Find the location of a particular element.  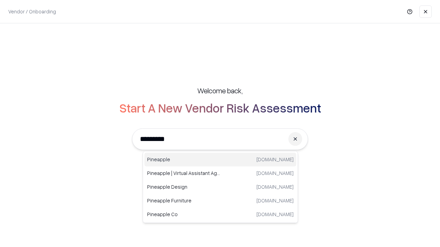

p: Pineapple Co is located at coordinates (183, 214).